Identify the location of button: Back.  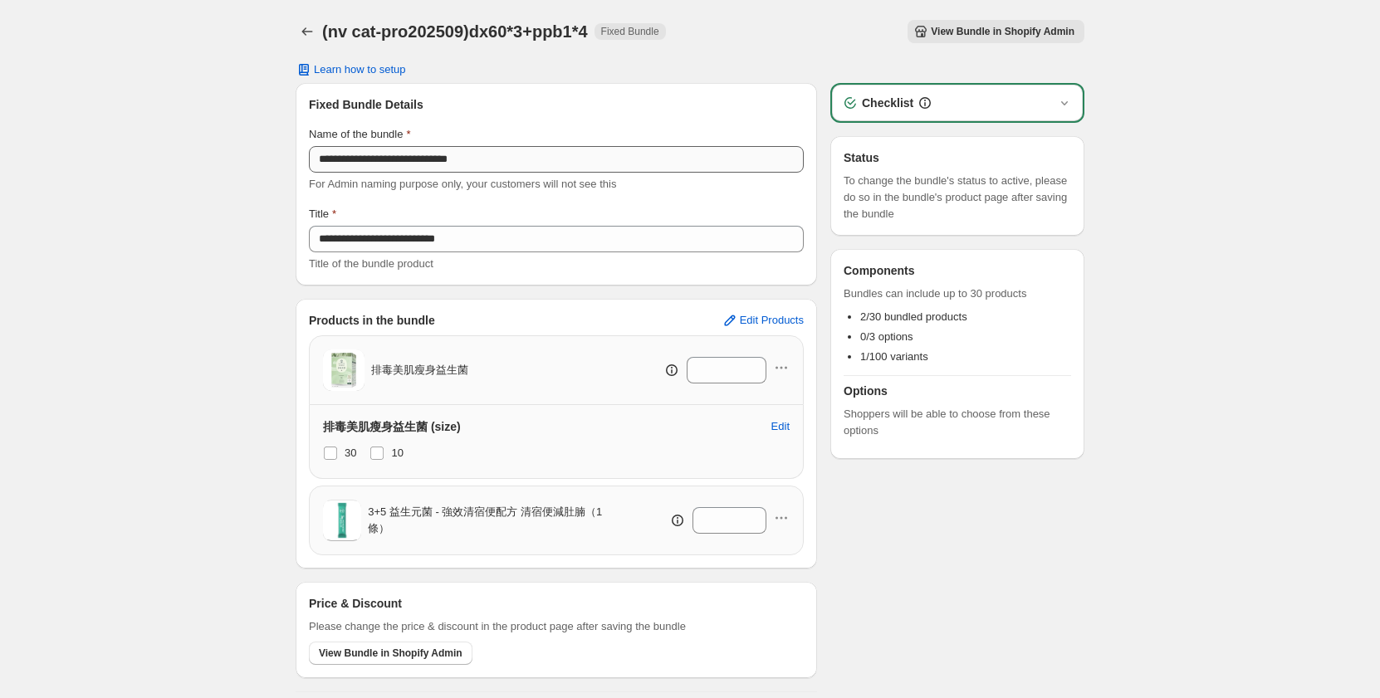
(307, 32).